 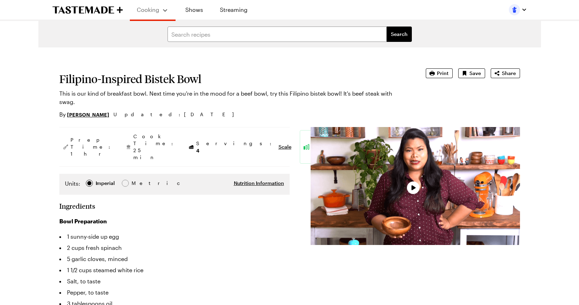 I want to click on span: Cooking, so click(x=148, y=9).